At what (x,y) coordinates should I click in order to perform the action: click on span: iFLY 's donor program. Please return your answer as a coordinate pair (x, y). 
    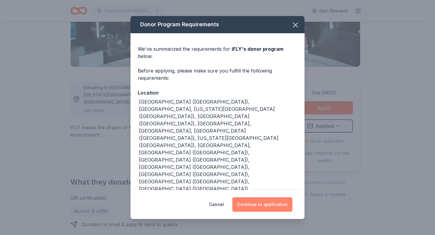
    Looking at the image, I should click on (257, 49).